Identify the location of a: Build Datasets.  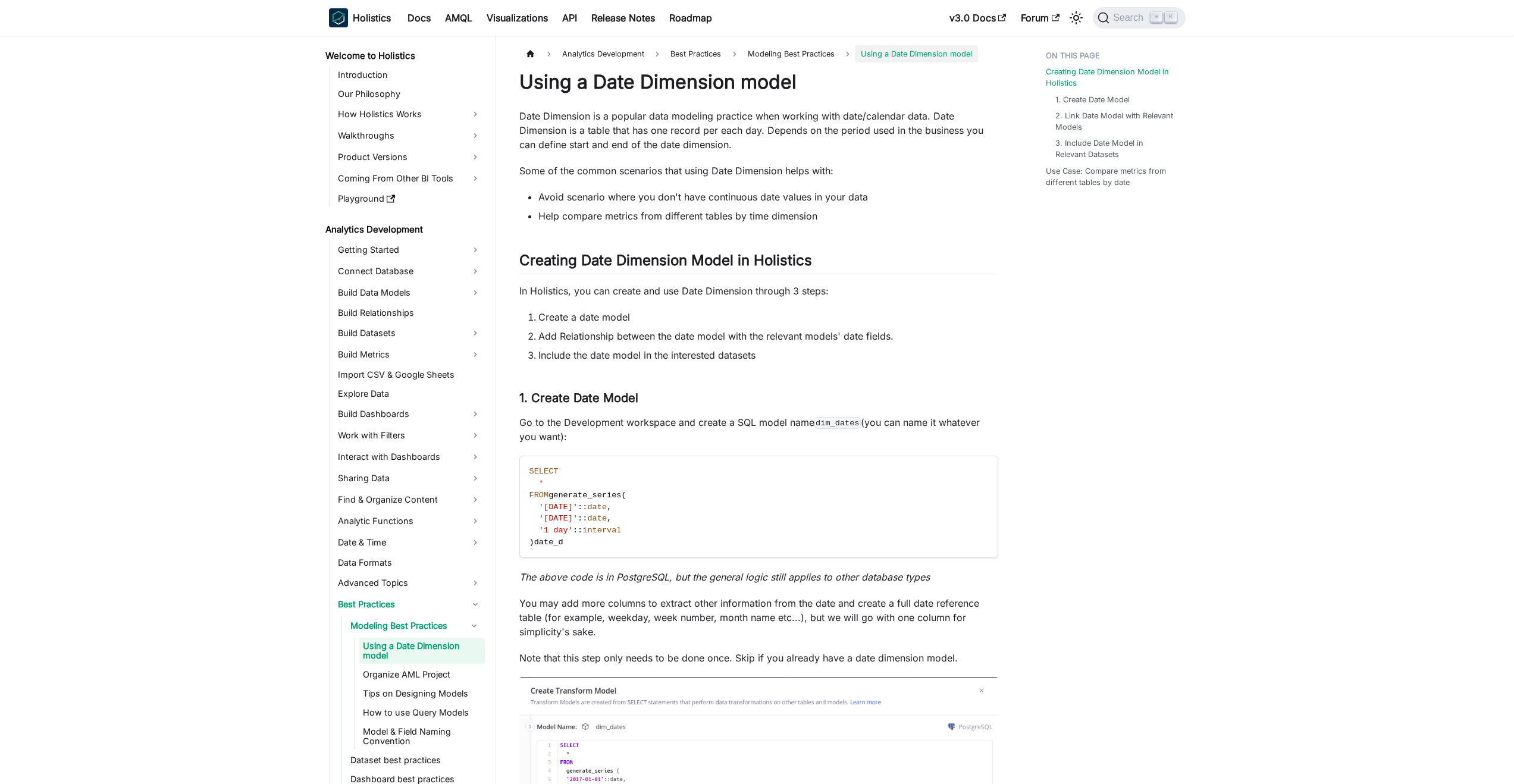
(409, 333).